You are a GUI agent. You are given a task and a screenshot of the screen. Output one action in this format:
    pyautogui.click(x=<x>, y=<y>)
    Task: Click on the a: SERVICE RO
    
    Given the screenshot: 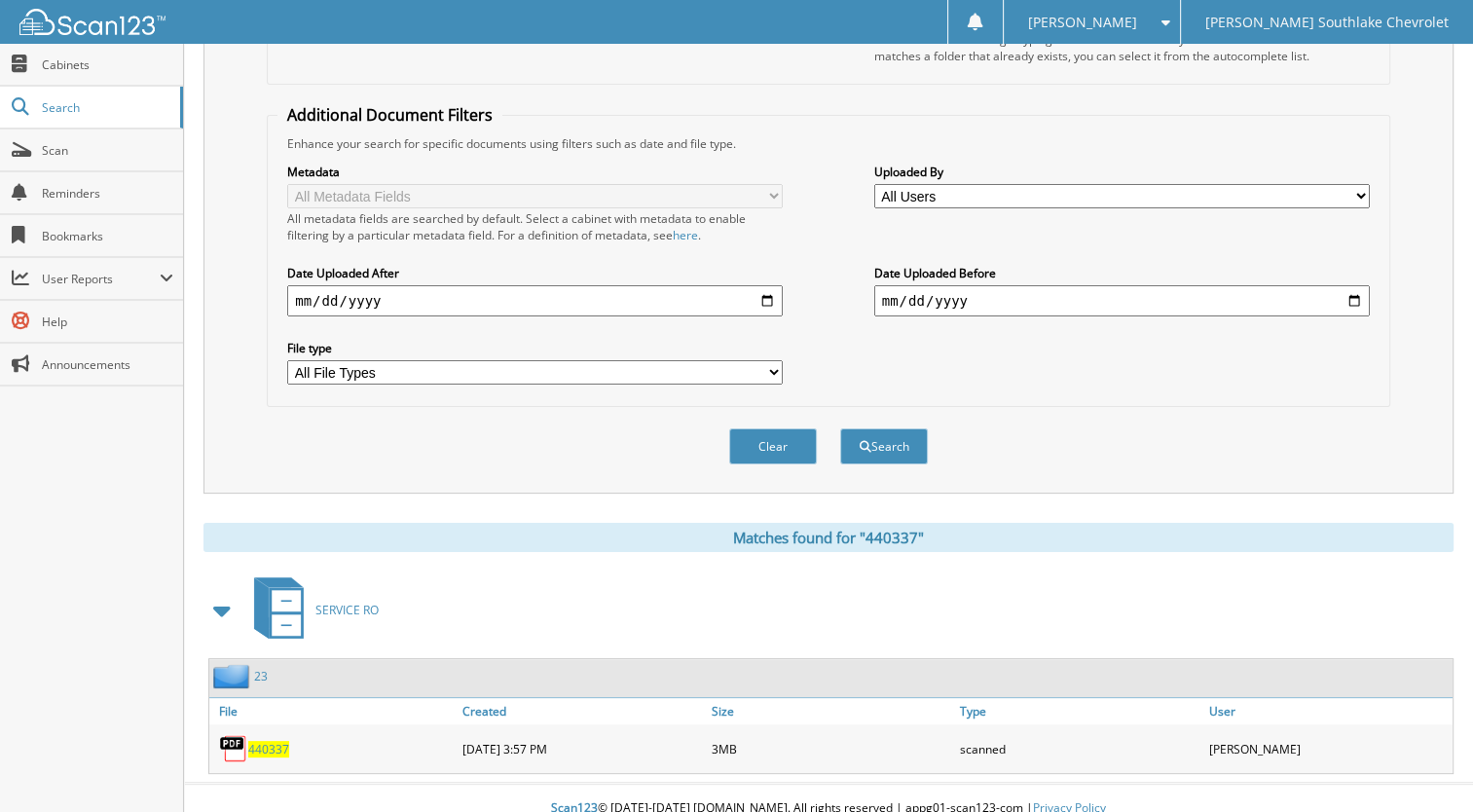 What is the action you would take?
    pyautogui.click(x=311, y=609)
    